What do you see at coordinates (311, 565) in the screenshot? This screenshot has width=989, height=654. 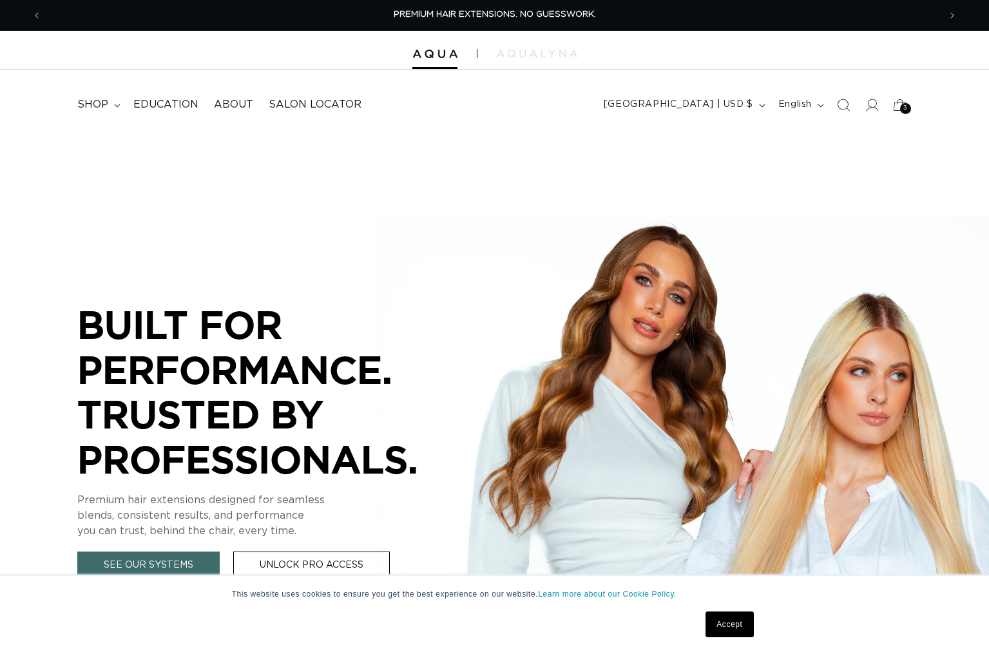 I see `a: Unlock Pro Access` at bounding box center [311, 565].